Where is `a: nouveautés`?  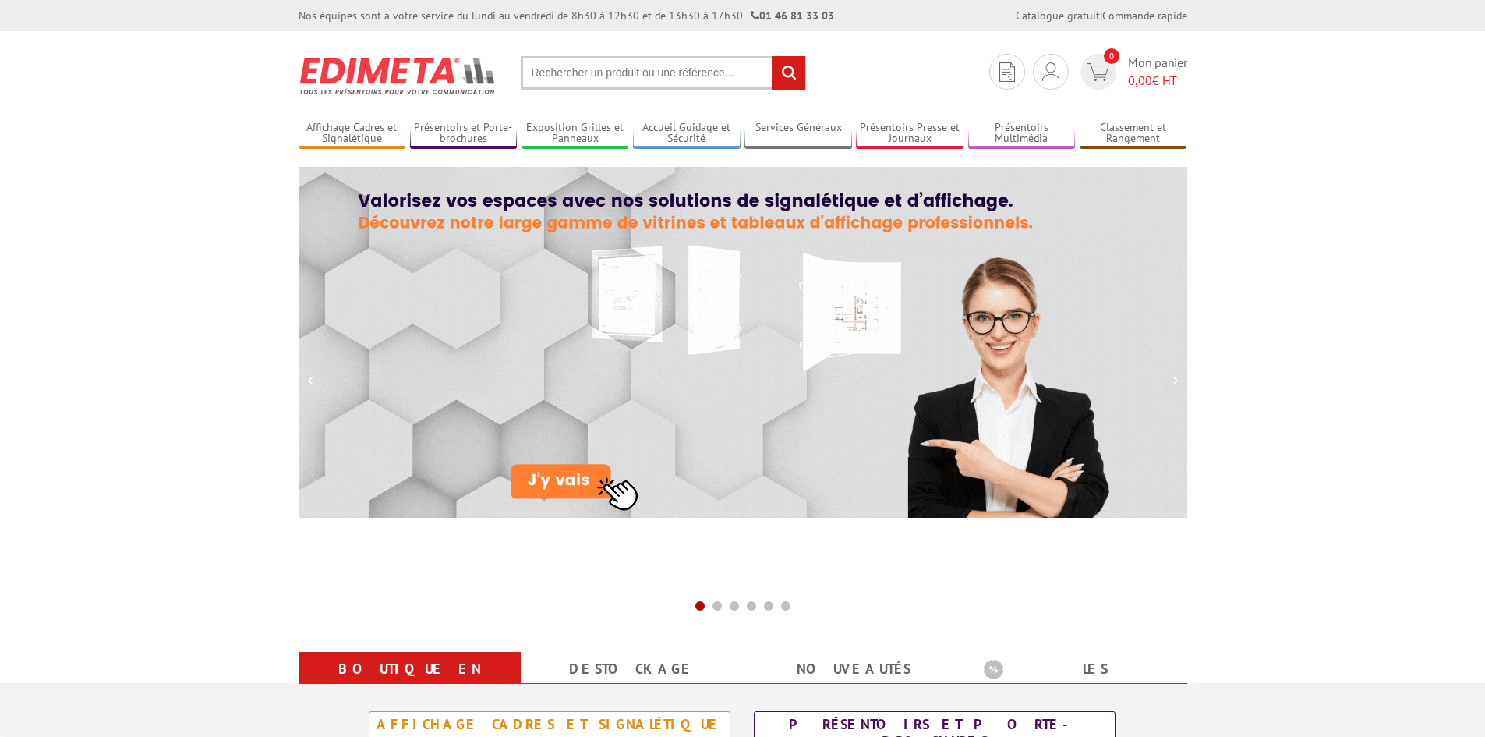
a: nouveautés is located at coordinates (854, 669).